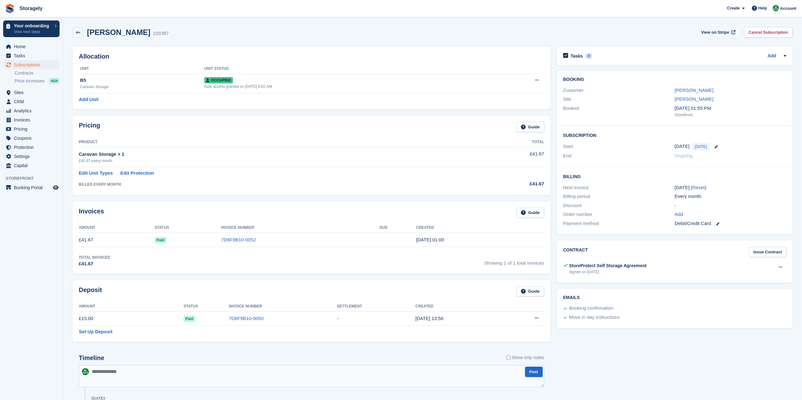 The width and height of the screenshot is (802, 400). Describe the element at coordinates (33, 47) in the screenshot. I see `span: Home` at that location.